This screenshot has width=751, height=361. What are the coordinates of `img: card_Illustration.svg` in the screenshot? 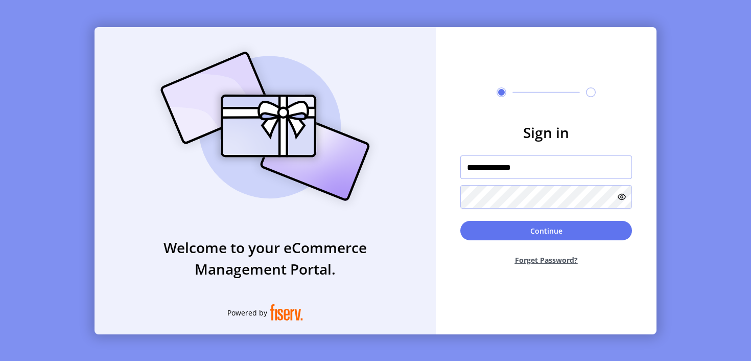 It's located at (265, 126).